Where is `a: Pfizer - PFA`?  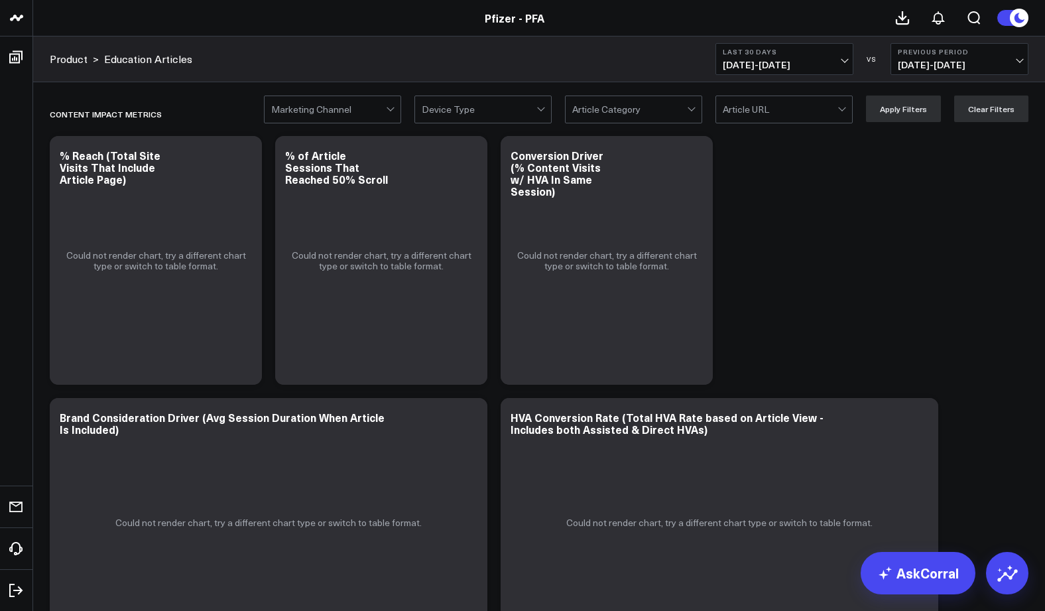 a: Pfizer - PFA is located at coordinates (514, 18).